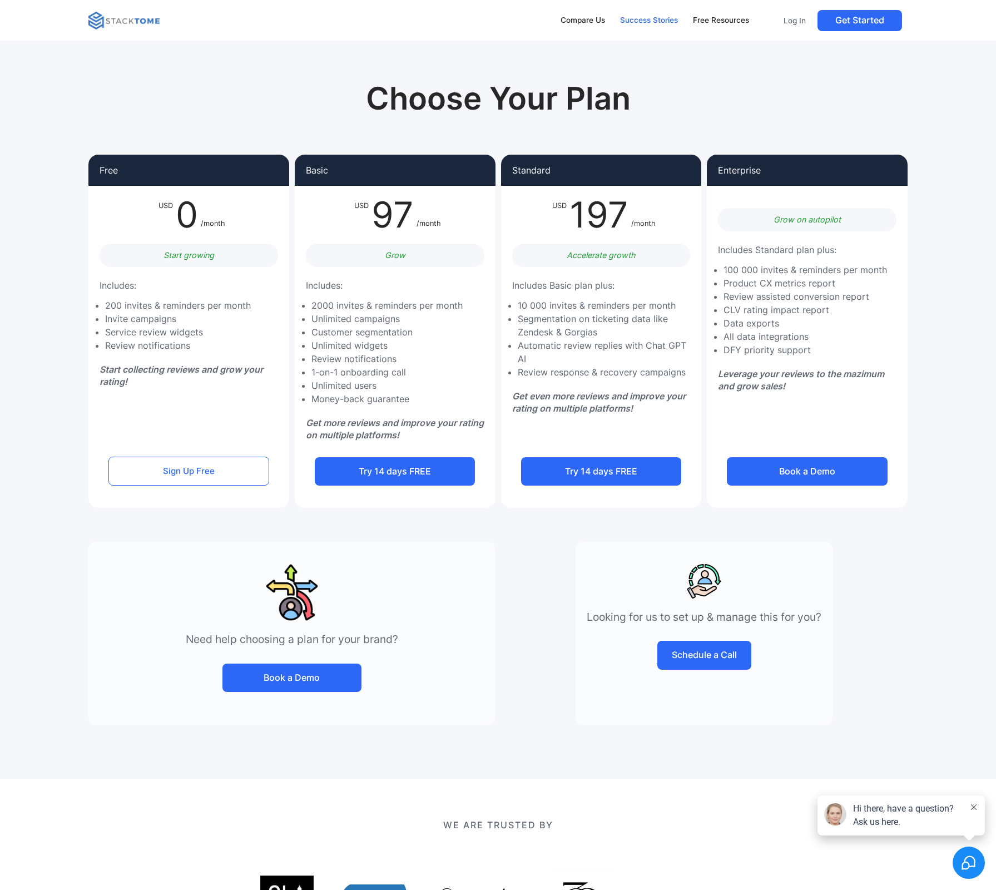 The image size is (996, 890). Describe the element at coordinates (563, 285) in the screenshot. I see `p: Includes Basic plan plus:` at that location.